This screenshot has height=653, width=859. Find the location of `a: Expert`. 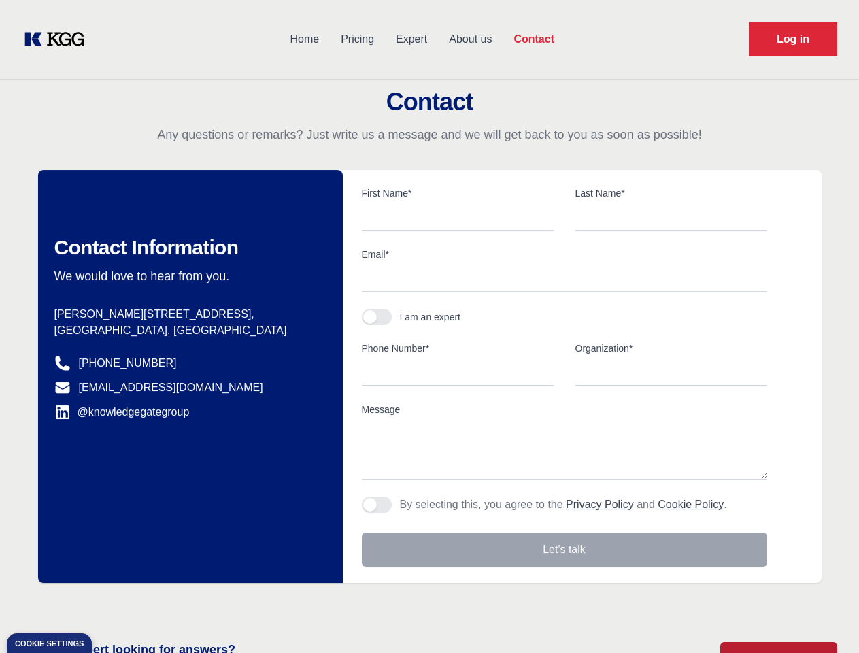

a: Expert is located at coordinates (412, 39).